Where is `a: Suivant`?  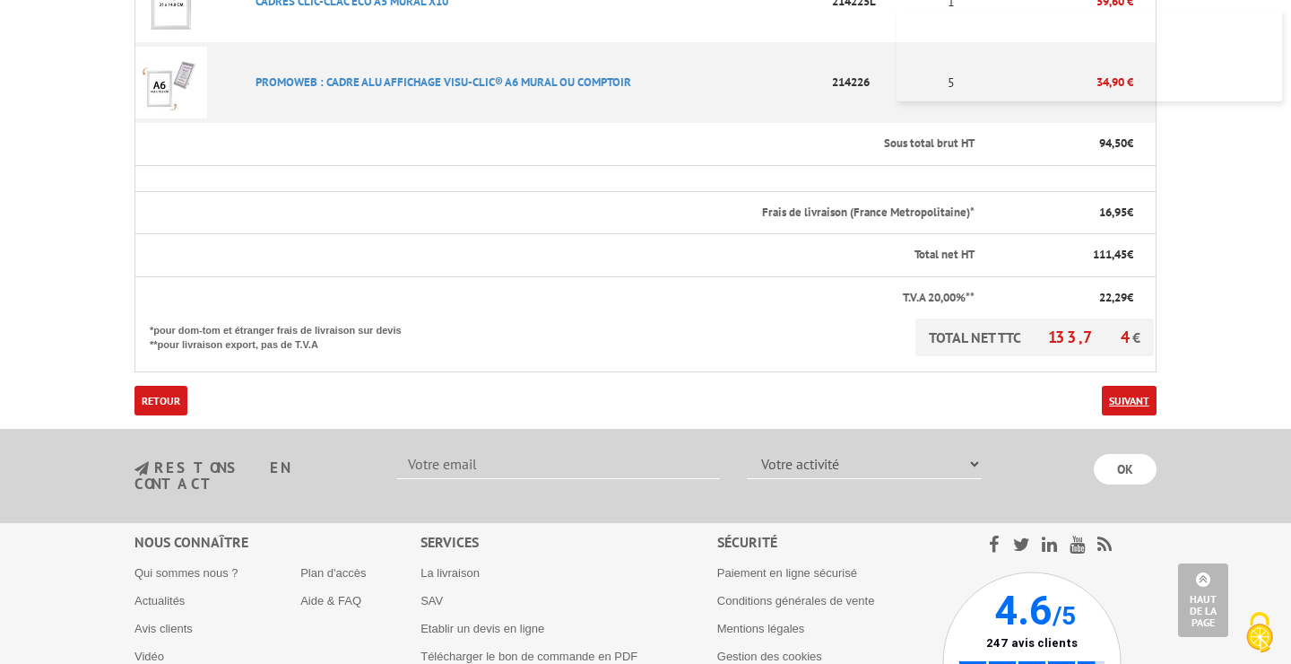
a: Suivant is located at coordinates (1129, 400).